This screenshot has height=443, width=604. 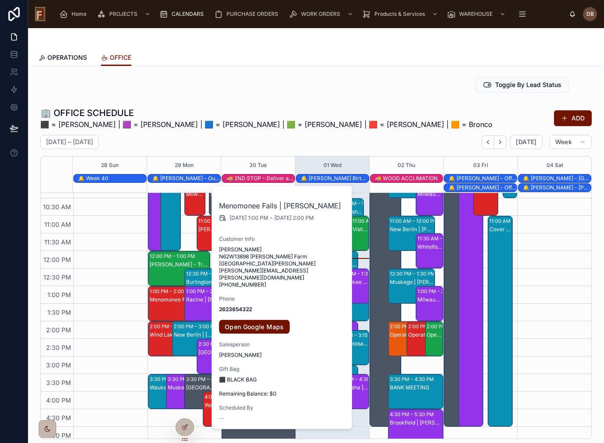 What do you see at coordinates (413, 414) in the screenshot?
I see `div: 4:30 PM – 5:30 PM` at bounding box center [413, 414].